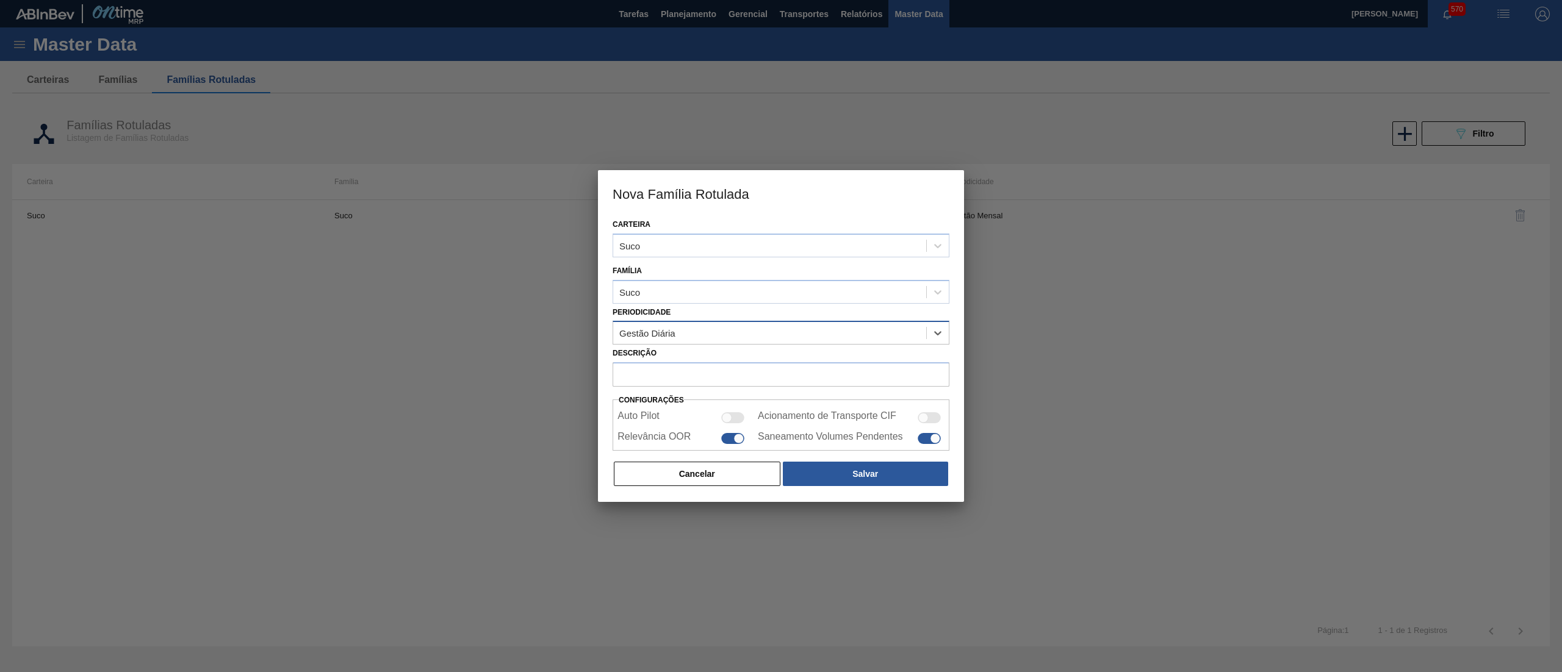 Image resolution: width=1562 pixels, height=672 pixels. What do you see at coordinates (827, 418) in the screenshot?
I see `label: Acionamento de Transporte CIF` at bounding box center [827, 418].